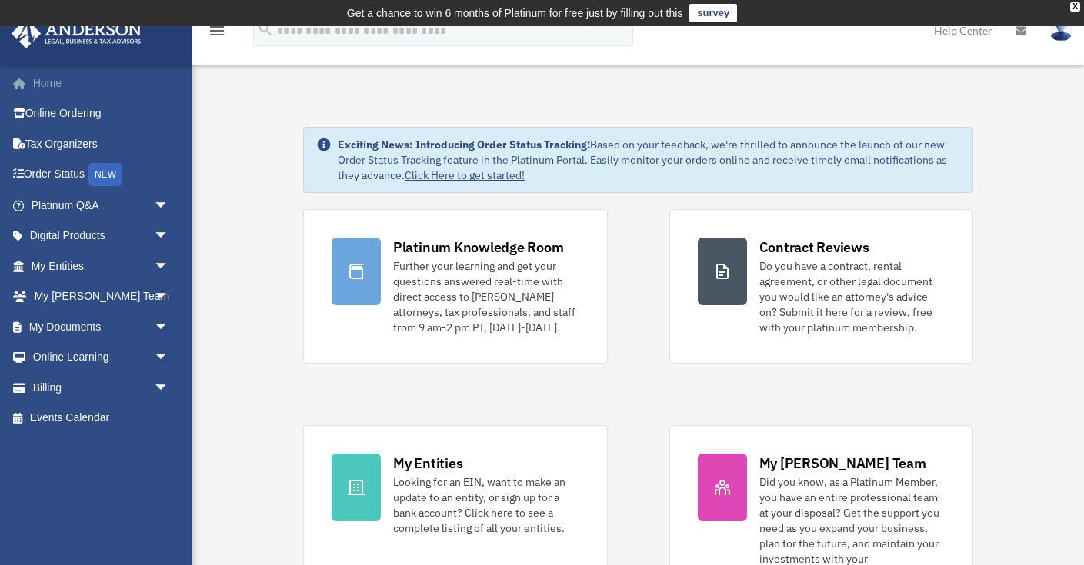  I want to click on div: NEW, so click(105, 175).